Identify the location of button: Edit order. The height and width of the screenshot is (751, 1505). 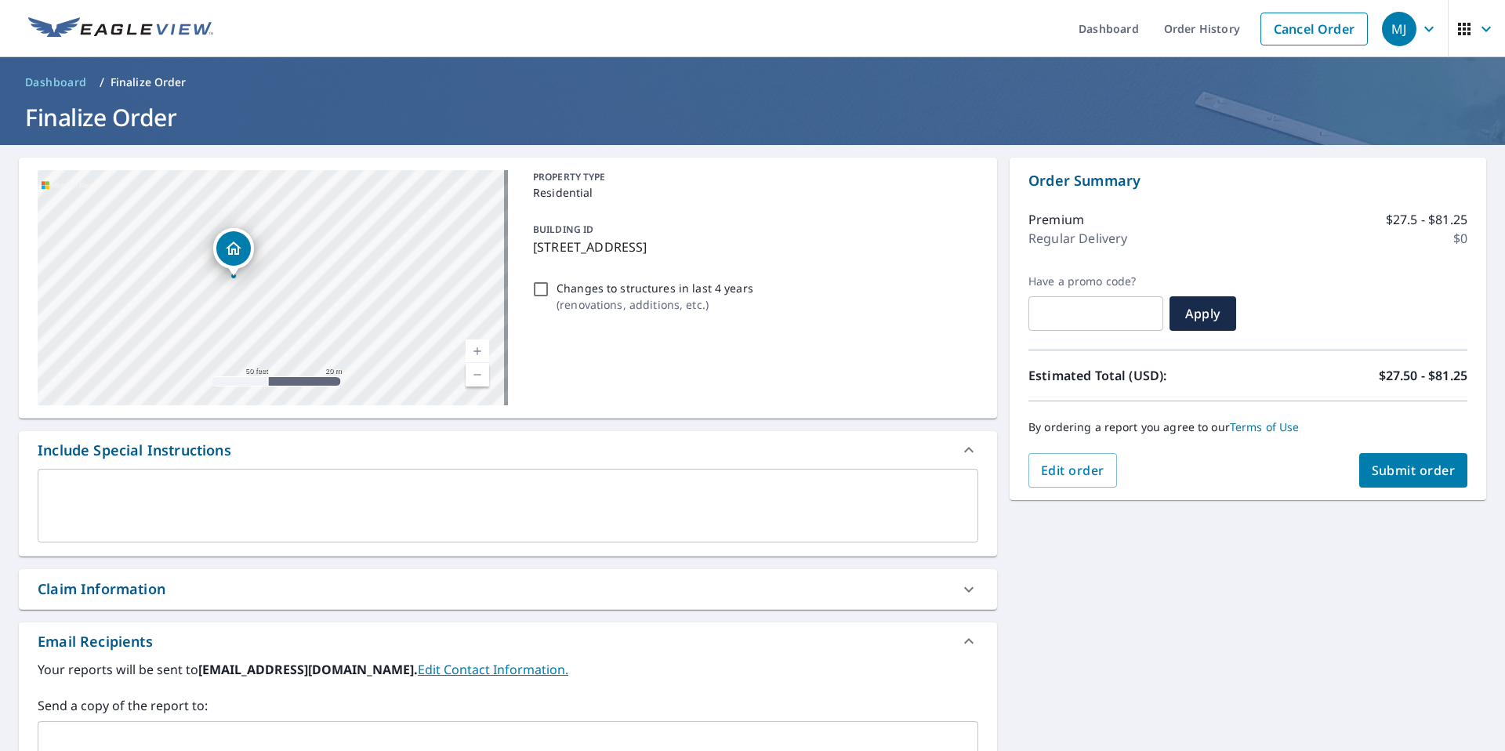
(1072, 470).